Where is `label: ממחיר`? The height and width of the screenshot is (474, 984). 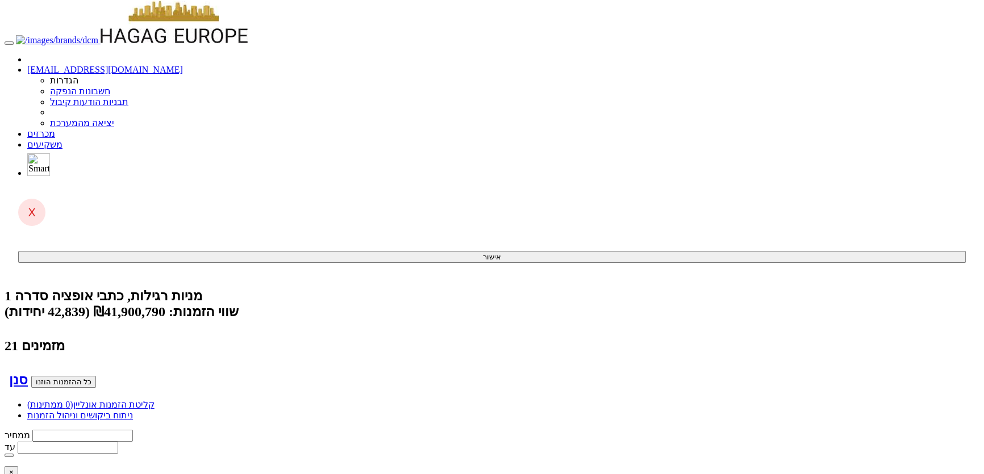
label: ממחיר is located at coordinates (17, 435).